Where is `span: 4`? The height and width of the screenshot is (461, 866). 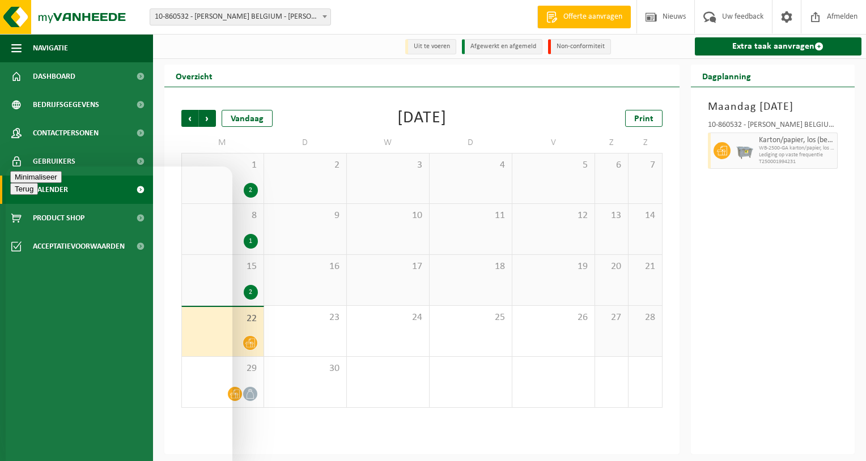 span: 4 is located at coordinates (470, 165).